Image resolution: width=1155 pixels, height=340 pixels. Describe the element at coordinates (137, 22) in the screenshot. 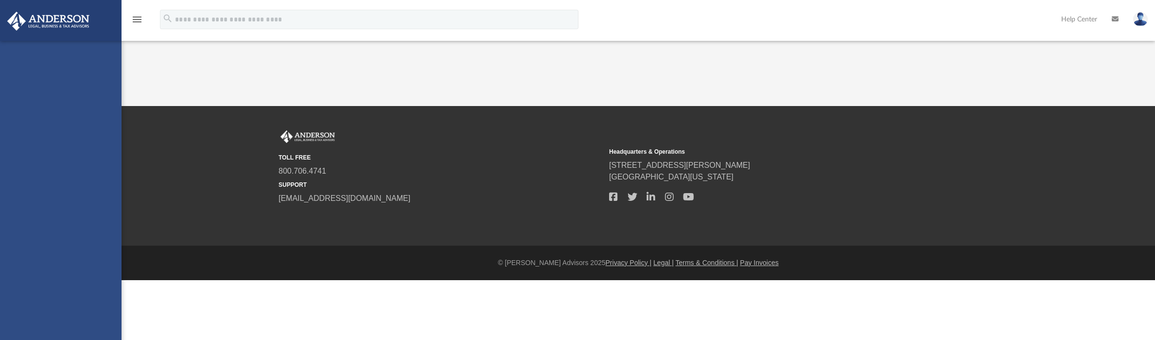

I see `a: menu` at that location.